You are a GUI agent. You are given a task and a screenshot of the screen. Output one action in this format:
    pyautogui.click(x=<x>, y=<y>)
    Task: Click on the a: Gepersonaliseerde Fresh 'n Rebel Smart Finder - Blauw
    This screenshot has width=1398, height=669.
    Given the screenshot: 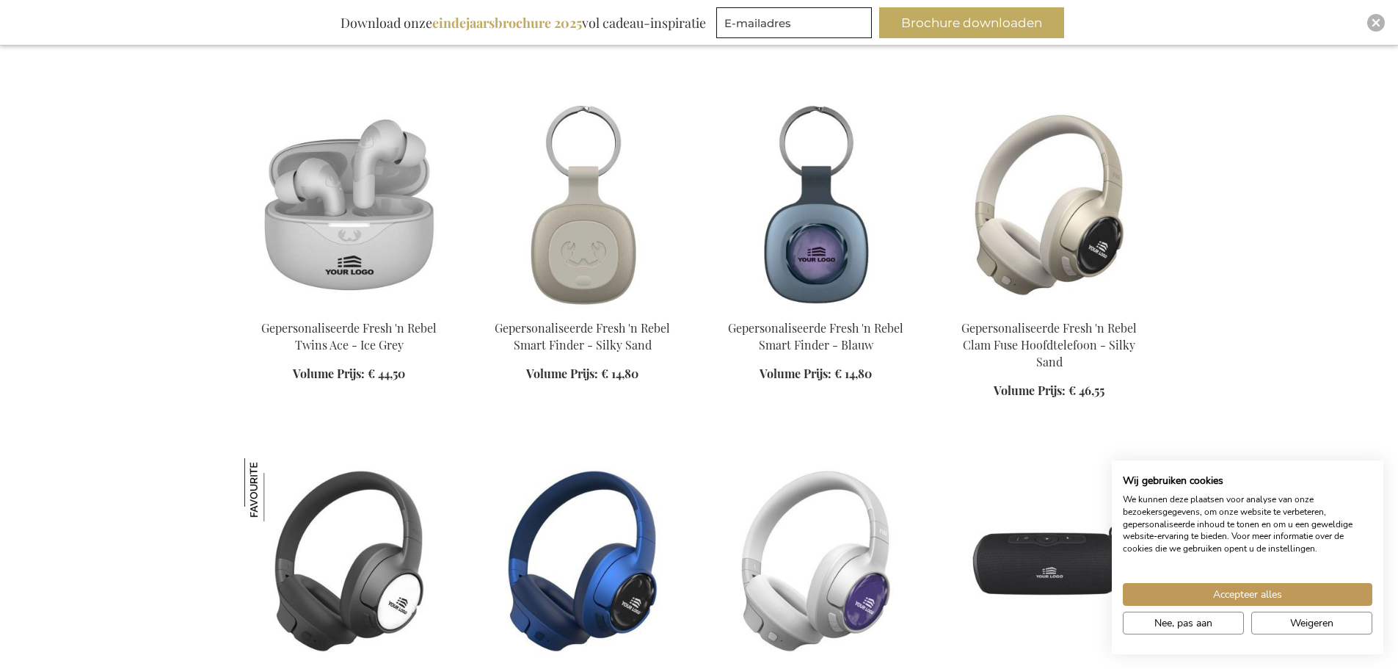 What is the action you would take?
    pyautogui.click(x=815, y=336)
    